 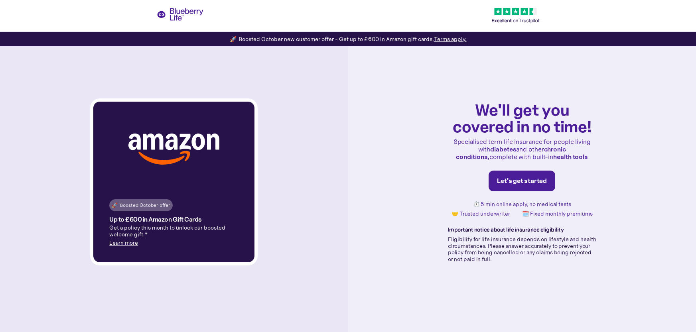 I want to click on p: 🗓️ Fixed monthly premiums, so click(x=557, y=214).